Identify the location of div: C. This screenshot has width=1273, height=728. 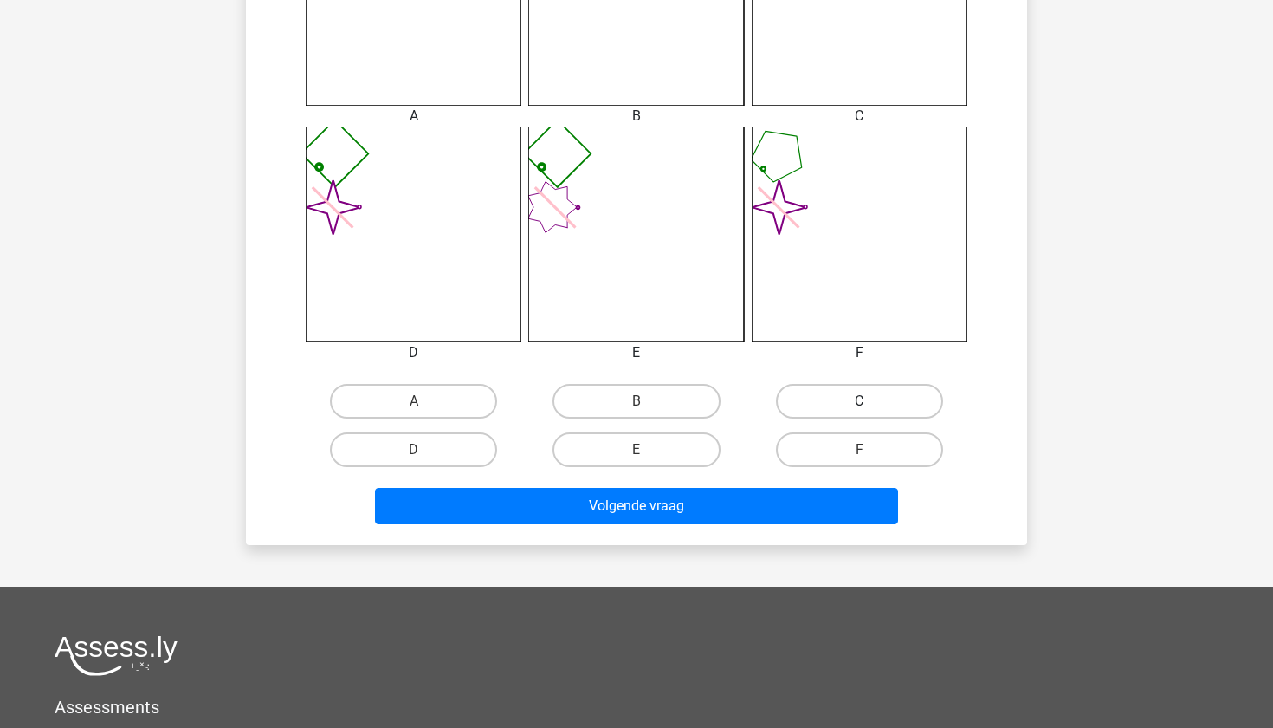
(859, 116).